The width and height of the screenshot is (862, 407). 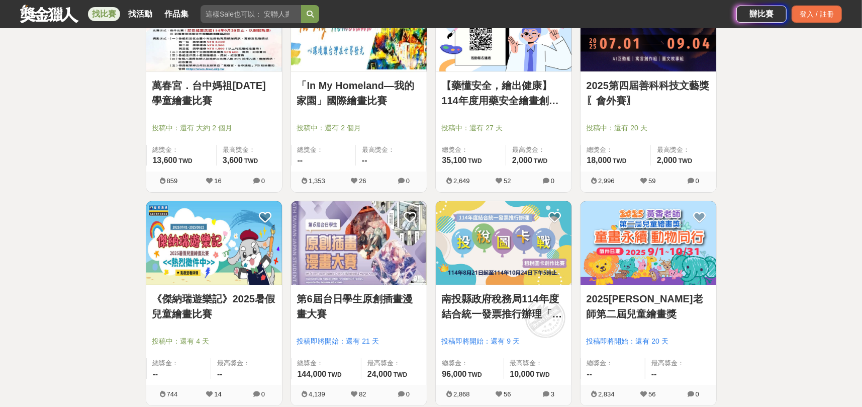 What do you see at coordinates (649, 128) in the screenshot?
I see `span: 投稿中：還有 20 天` at bounding box center [649, 128].